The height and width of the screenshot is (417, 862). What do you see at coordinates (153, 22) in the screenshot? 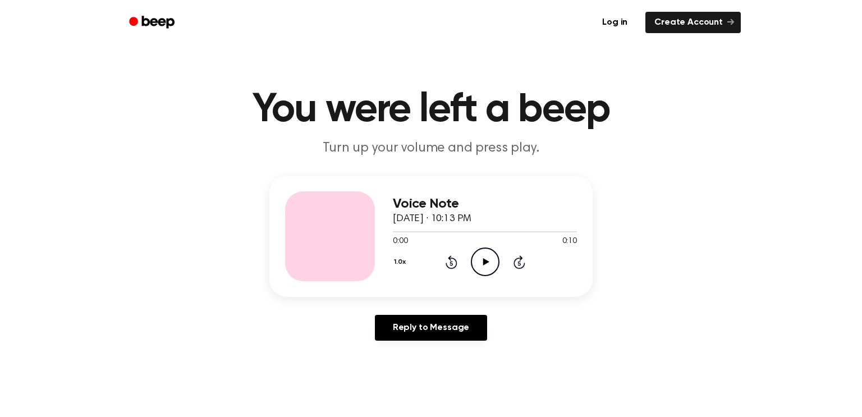
I see `a: Beep` at bounding box center [153, 22].